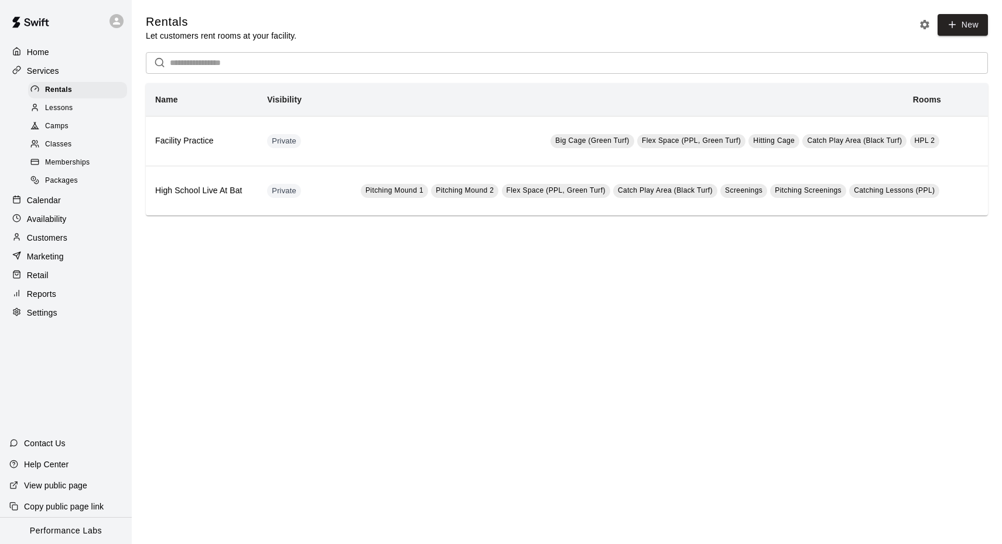 The width and height of the screenshot is (1002, 544). Describe the element at coordinates (47, 238) in the screenshot. I see `p: Customers` at that location.